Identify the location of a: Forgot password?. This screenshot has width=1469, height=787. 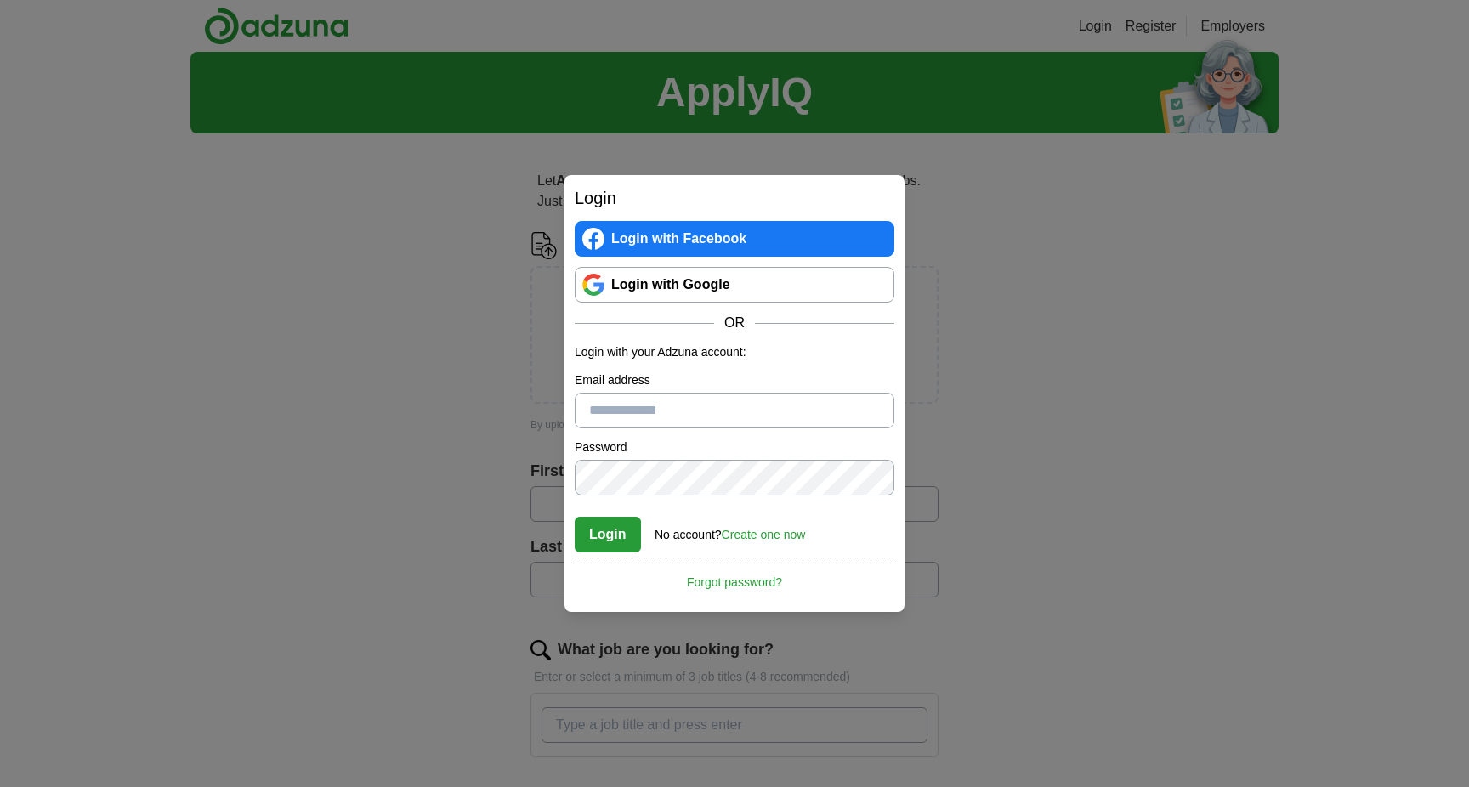
(735, 577).